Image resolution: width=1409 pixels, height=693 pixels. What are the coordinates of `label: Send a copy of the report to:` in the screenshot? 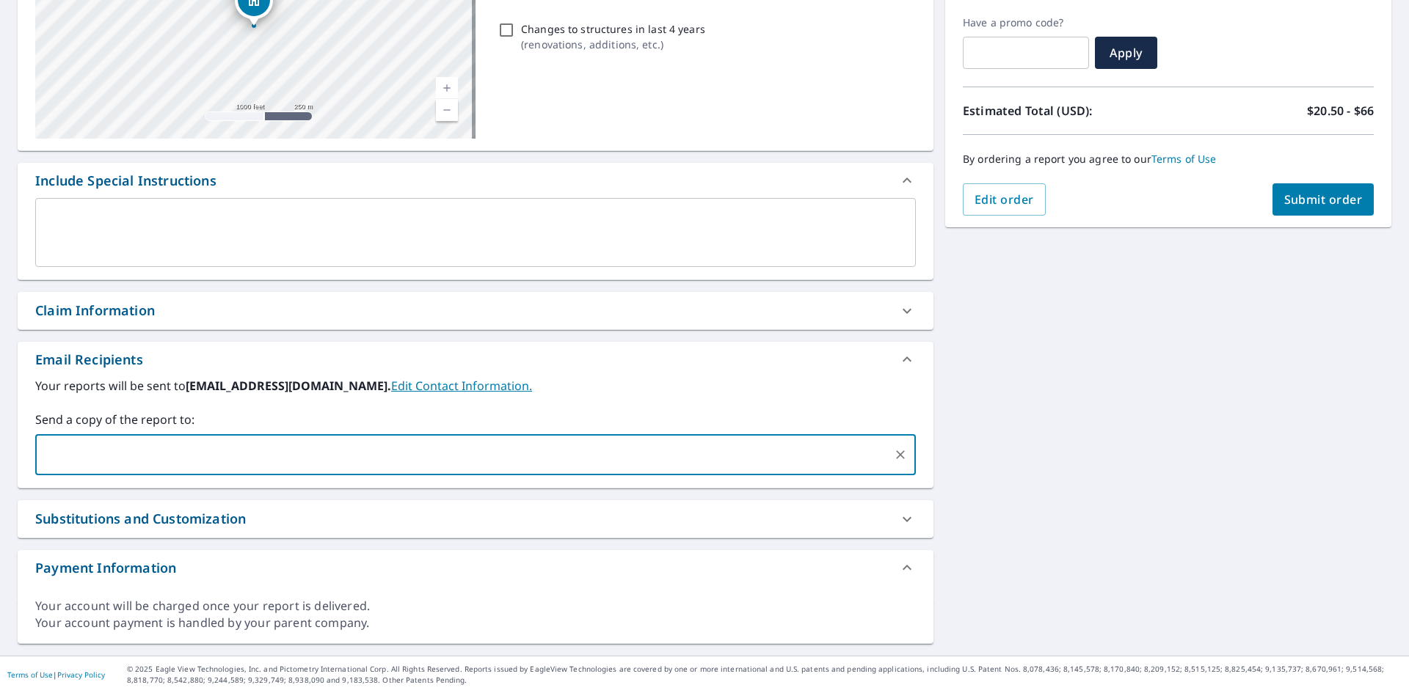 It's located at (476, 420).